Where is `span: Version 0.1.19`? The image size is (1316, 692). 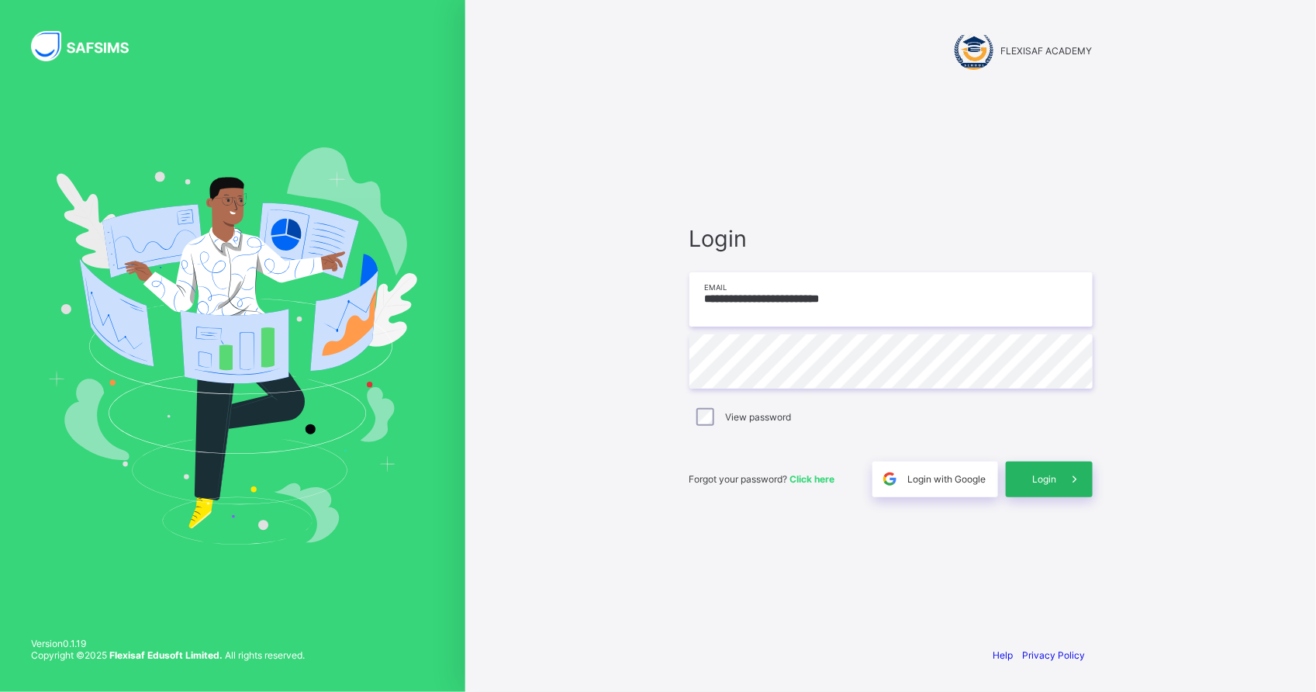 span: Version 0.1.19 is located at coordinates (168, 643).